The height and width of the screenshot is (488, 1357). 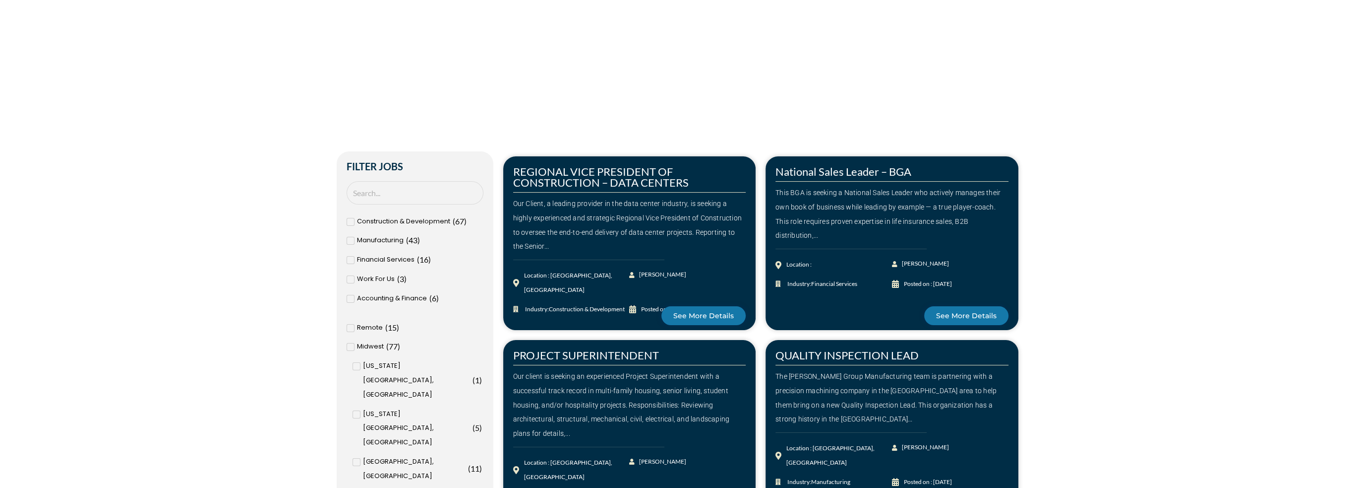 What do you see at coordinates (370, 327) in the screenshot?
I see `span: Remote` at bounding box center [370, 327].